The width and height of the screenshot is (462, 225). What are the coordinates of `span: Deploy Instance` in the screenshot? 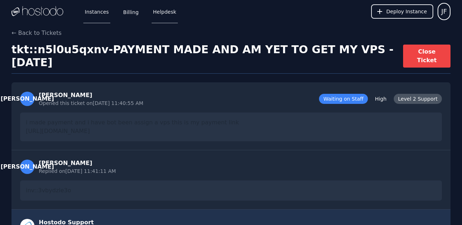 It's located at (406, 11).